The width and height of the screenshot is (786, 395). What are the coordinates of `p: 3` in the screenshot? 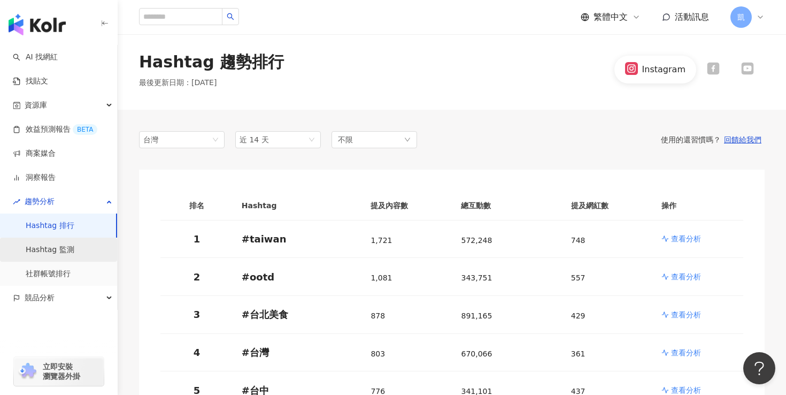 It's located at (197, 314).